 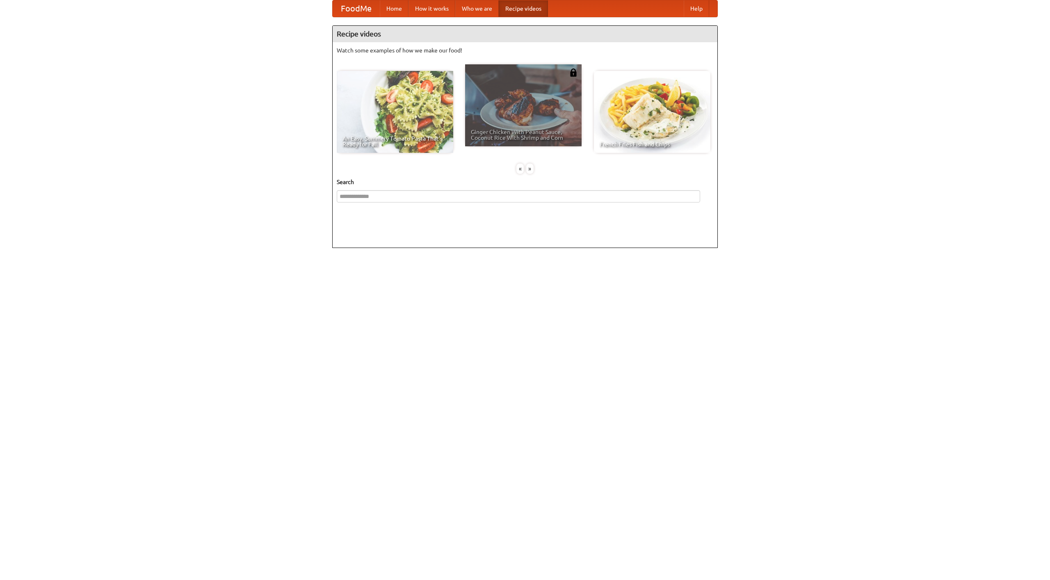 What do you see at coordinates (432, 9) in the screenshot?
I see `a: How it works` at bounding box center [432, 9].